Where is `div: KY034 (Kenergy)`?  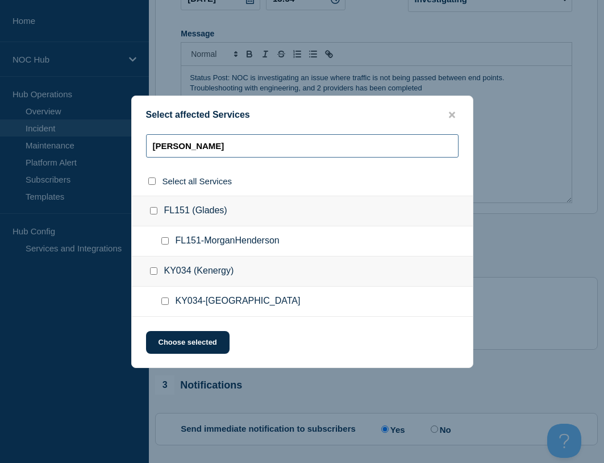 div: KY034 (Kenergy) is located at coordinates (302, 271).